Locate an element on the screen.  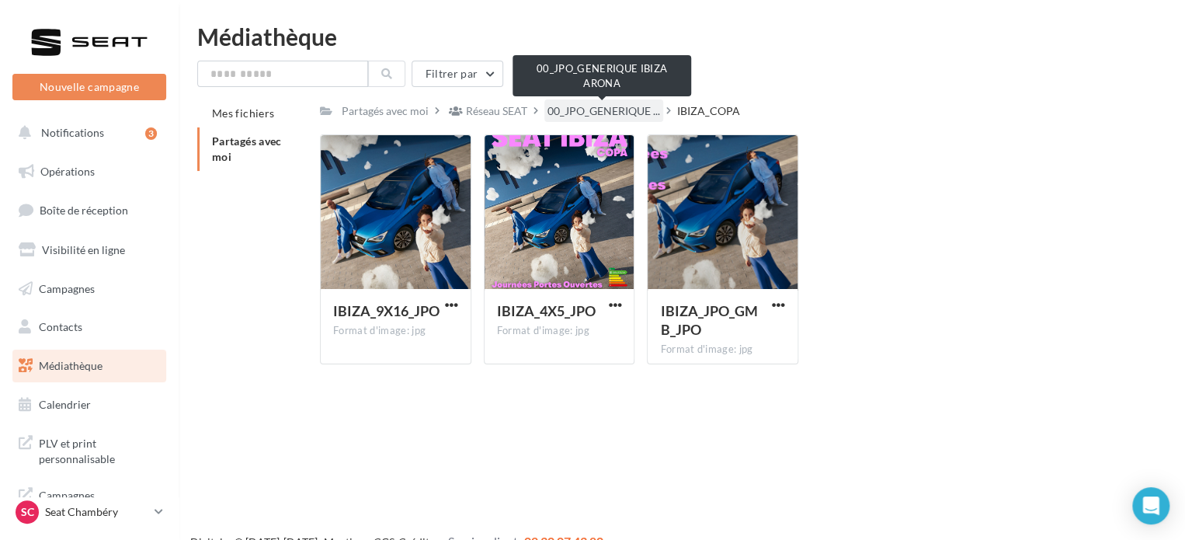
span: IBIZA_9X16_JPO is located at coordinates (386, 311).